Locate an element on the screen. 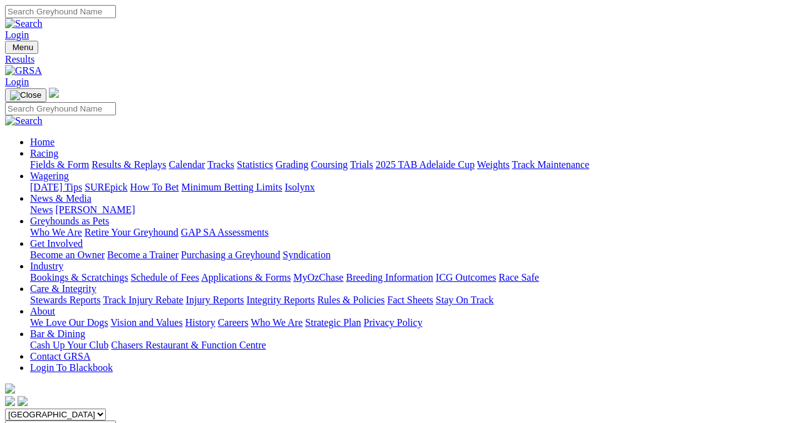 The image size is (803, 423). a: Fields & Form is located at coordinates (60, 164).